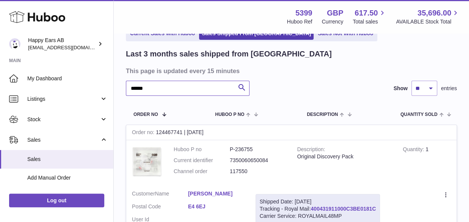 This screenshot has width=469, height=222. I want to click on a: 400431911000C3BE0181C, so click(343, 209).